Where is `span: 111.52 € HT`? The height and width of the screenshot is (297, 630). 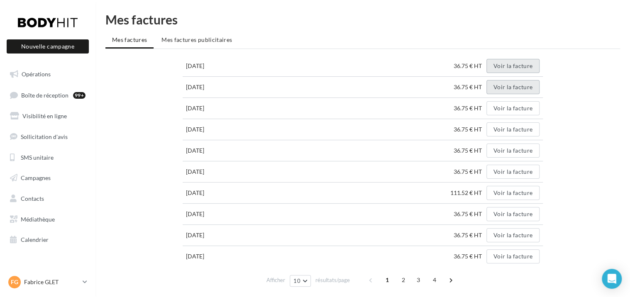 span: 111.52 € HT is located at coordinates (468, 193).